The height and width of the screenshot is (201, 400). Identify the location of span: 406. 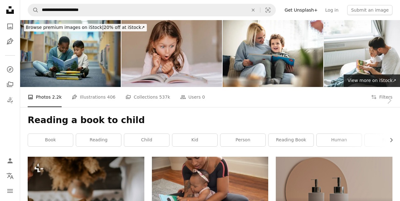
(111, 97).